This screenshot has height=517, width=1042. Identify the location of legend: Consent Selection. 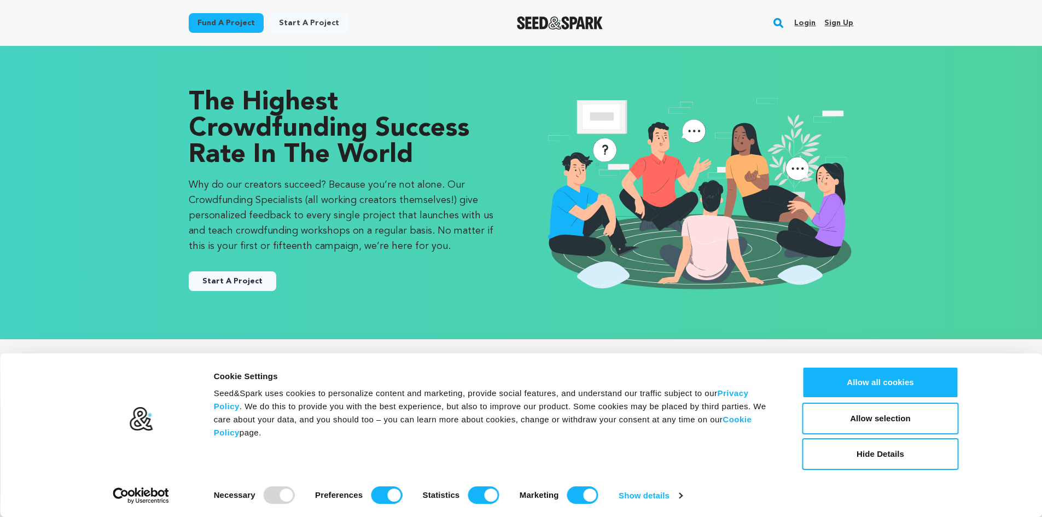
(213, 482).